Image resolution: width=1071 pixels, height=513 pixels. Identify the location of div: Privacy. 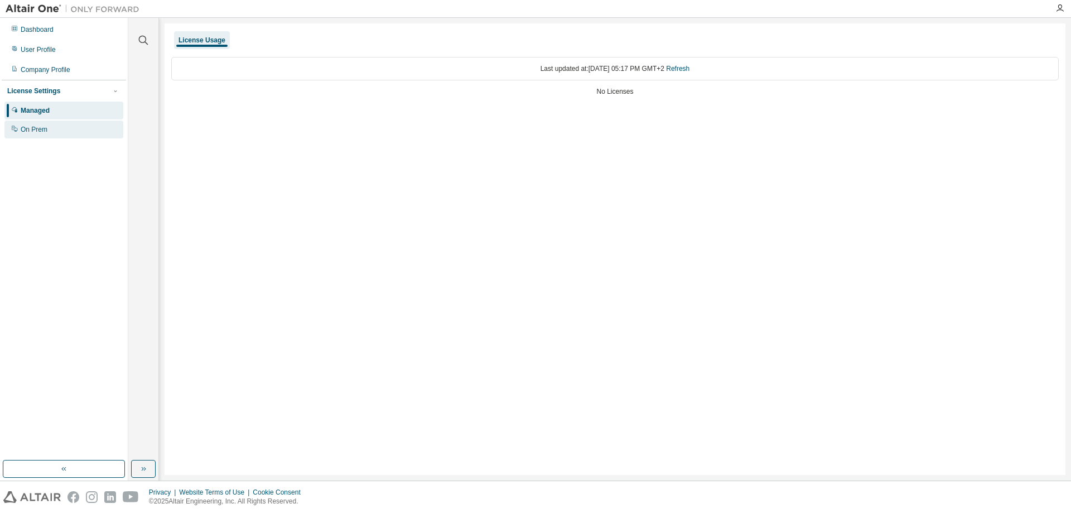
(164, 492).